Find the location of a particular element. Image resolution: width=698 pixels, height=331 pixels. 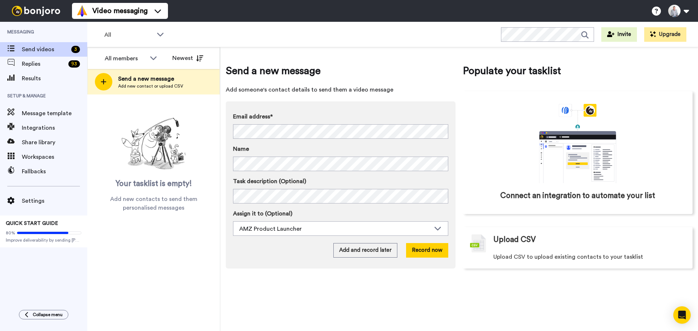

span: Add someone's contact details to send them a video message is located at coordinates (341, 90).